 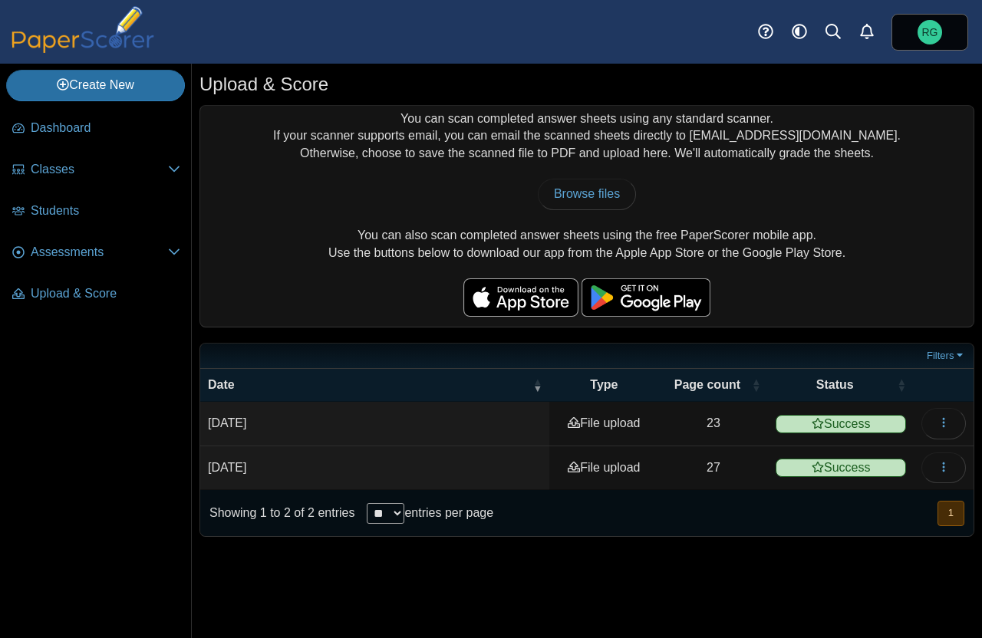 What do you see at coordinates (105, 128) in the screenshot?
I see `span: Dashboard` at bounding box center [105, 128].